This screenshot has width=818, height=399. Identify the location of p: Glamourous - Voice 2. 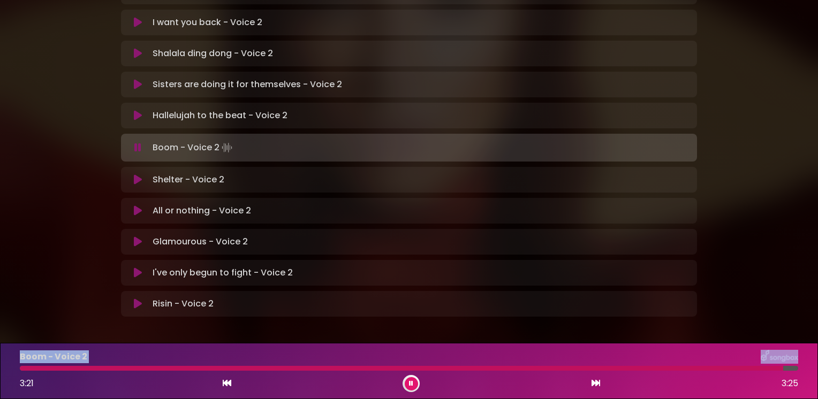
(200, 242).